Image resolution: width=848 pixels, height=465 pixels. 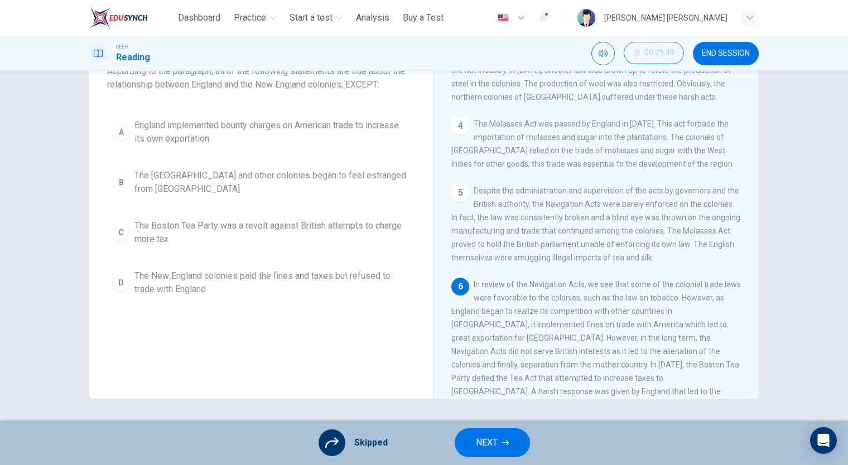 I want to click on span: Dashboard, so click(x=199, y=18).